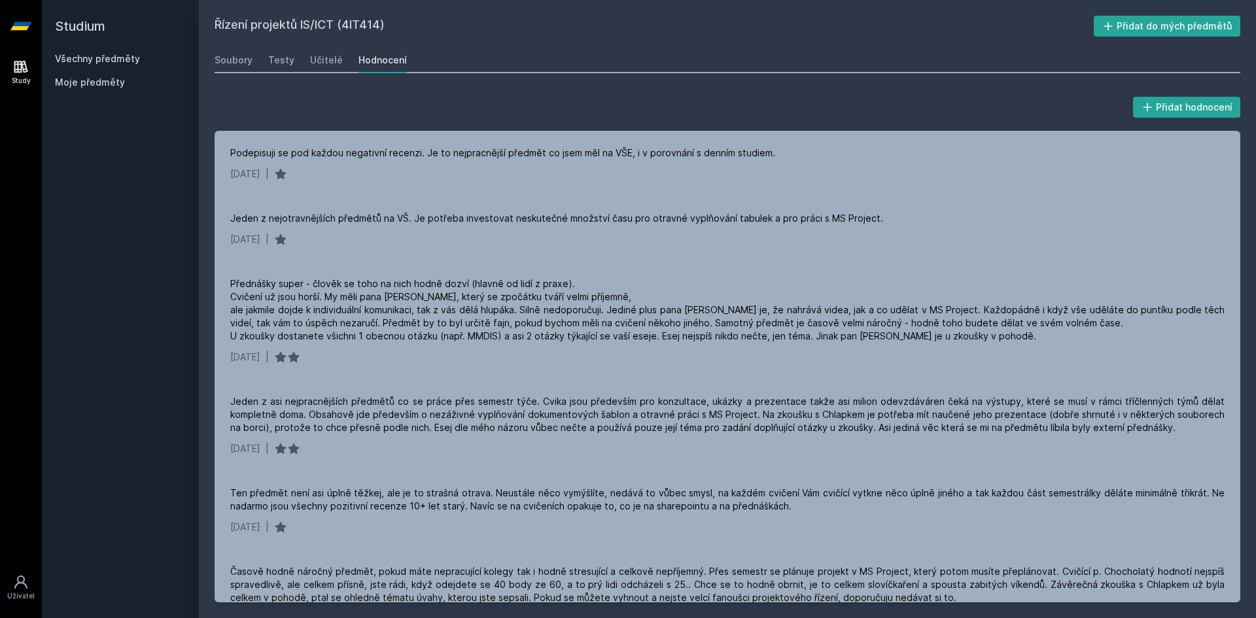 This screenshot has width=1256, height=618. What do you see at coordinates (502, 153) in the screenshot?
I see `div: Podepisuji se pod každou negativní recenzi. Je to nejpracnější předmět co jsem měl na VŠE, i v po...` at bounding box center [502, 153].